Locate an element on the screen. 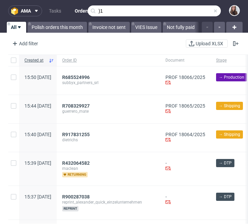  a: Polish orders this month is located at coordinates (57, 27).